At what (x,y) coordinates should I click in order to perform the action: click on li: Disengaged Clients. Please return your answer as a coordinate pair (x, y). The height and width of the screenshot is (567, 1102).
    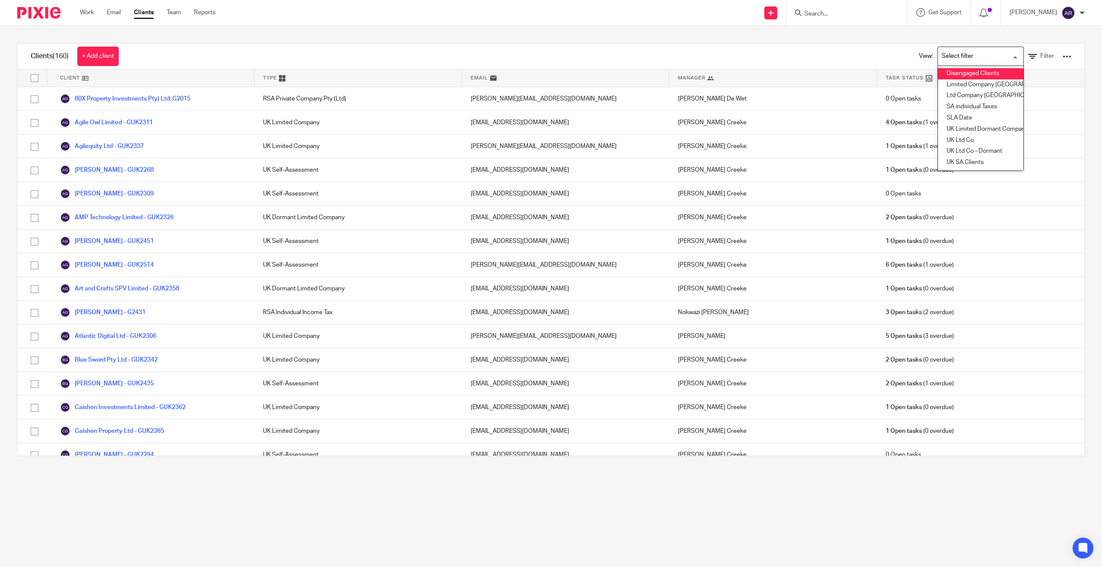
    Looking at the image, I should click on (981, 74).